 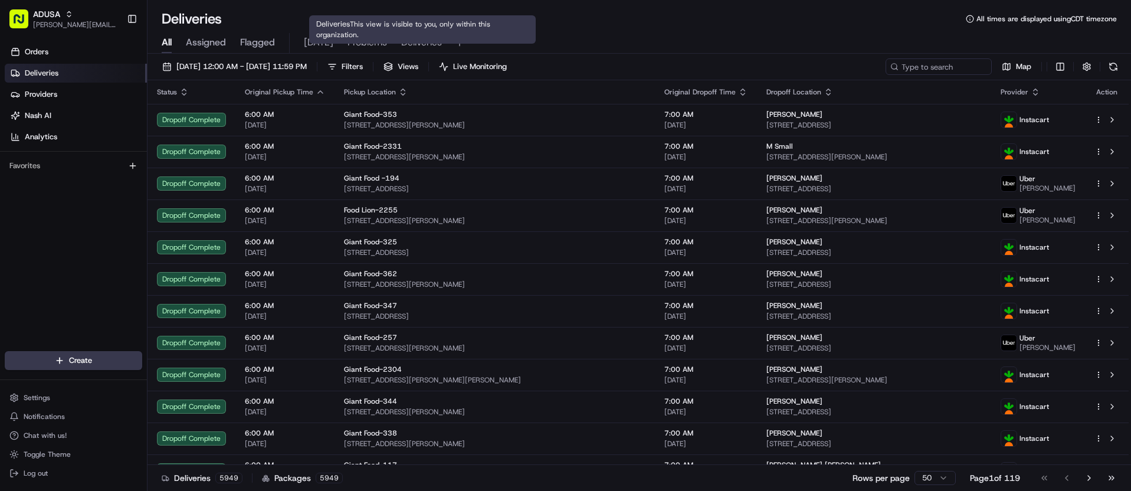 I want to click on span: Toggle Theme, so click(x=47, y=454).